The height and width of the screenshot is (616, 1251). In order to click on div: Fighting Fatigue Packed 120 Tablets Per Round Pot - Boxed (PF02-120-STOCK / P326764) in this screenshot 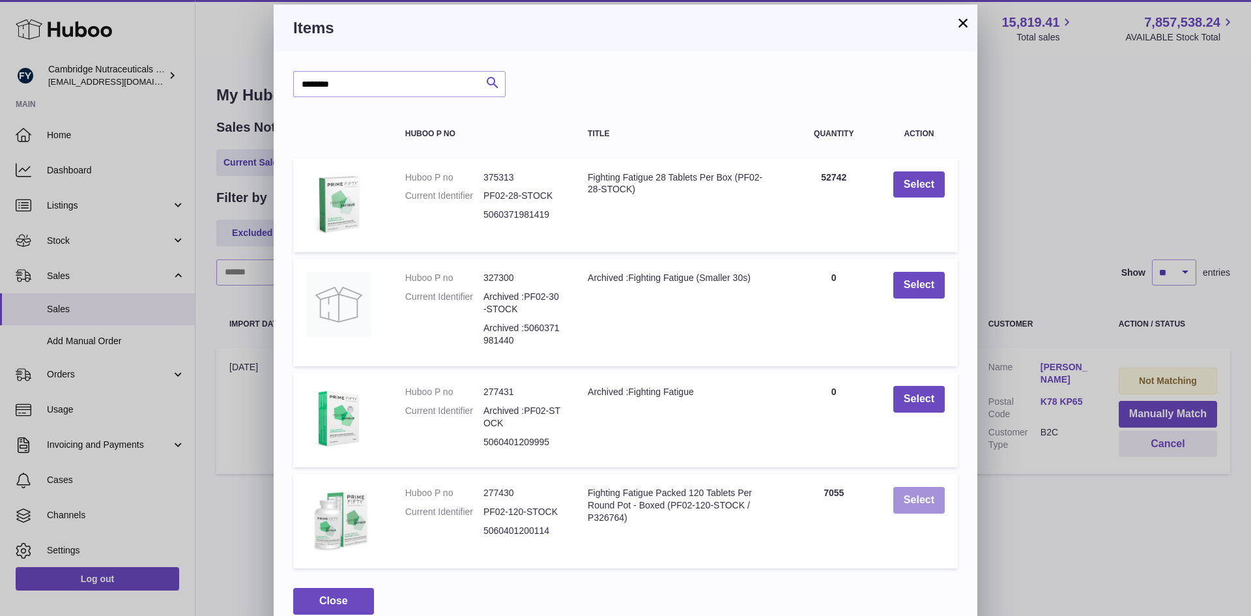, I will do `click(681, 505)`.